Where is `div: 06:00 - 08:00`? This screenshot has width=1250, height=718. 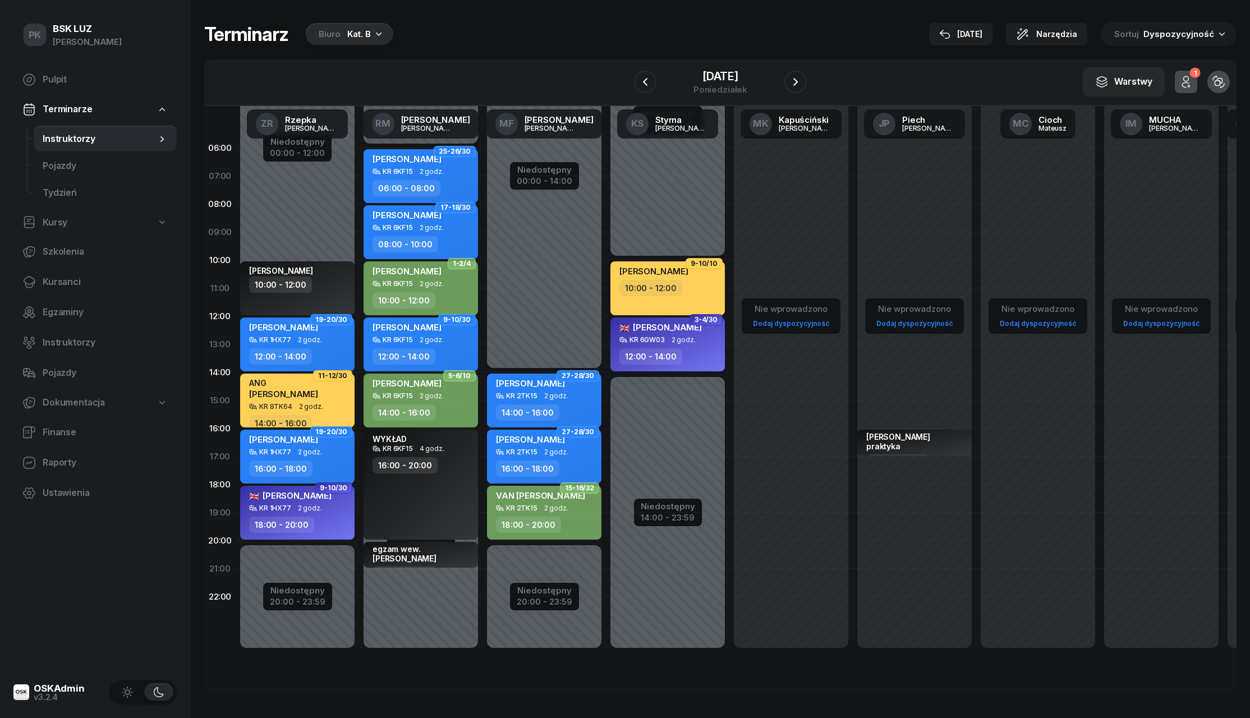
div: 06:00 - 08:00 is located at coordinates (406, 188).